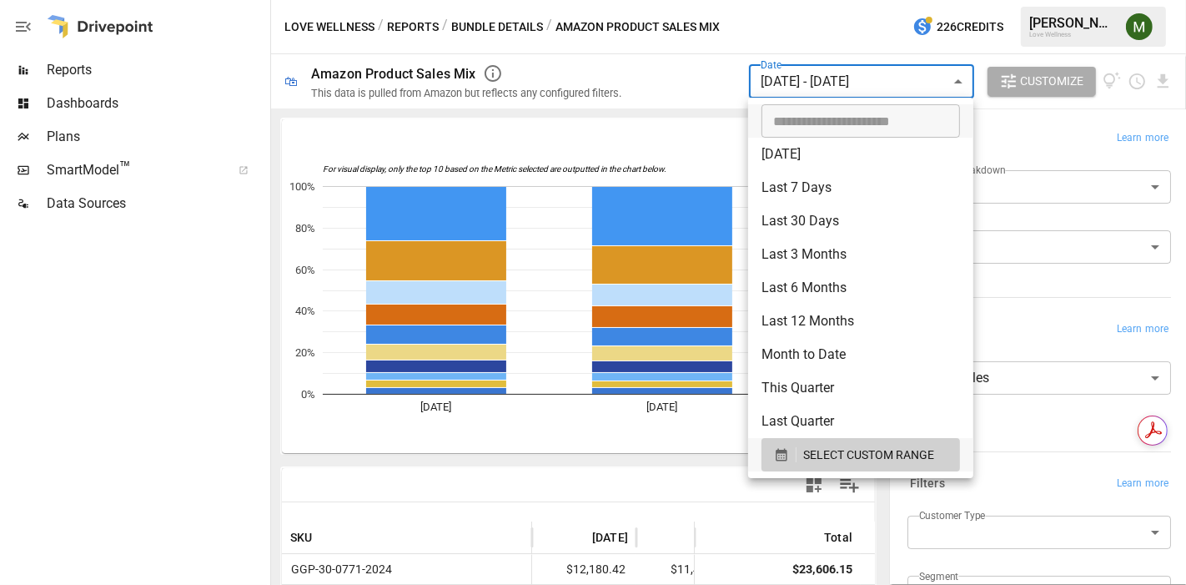 Image resolution: width=1186 pixels, height=585 pixels. I want to click on li: Last 12 Months, so click(861, 321).